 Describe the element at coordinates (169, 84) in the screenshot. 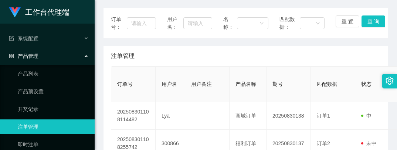

I see `span: 用户名` at that location.